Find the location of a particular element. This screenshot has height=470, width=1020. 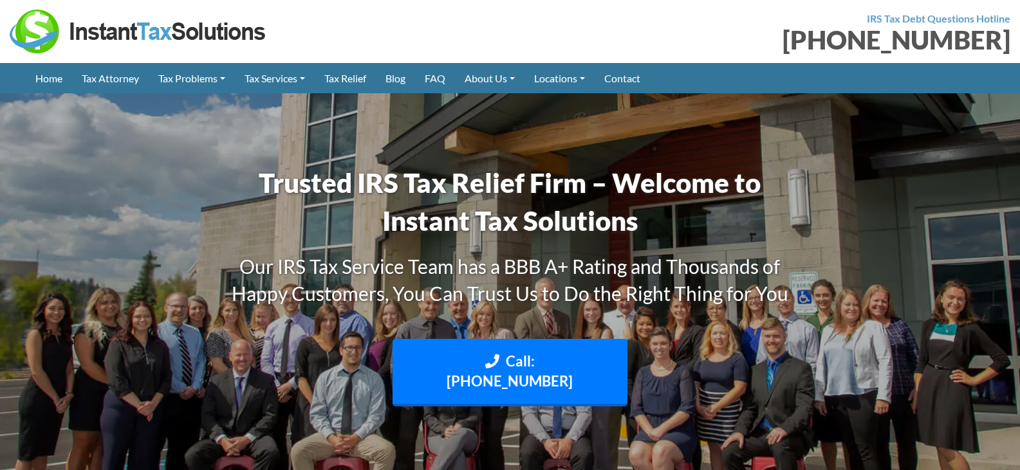

h3: Our IRS Tax Service Team has a BBB A+ Rating and Thousands of Happy Customers, You Can Trust Us t... is located at coordinates (510, 280).